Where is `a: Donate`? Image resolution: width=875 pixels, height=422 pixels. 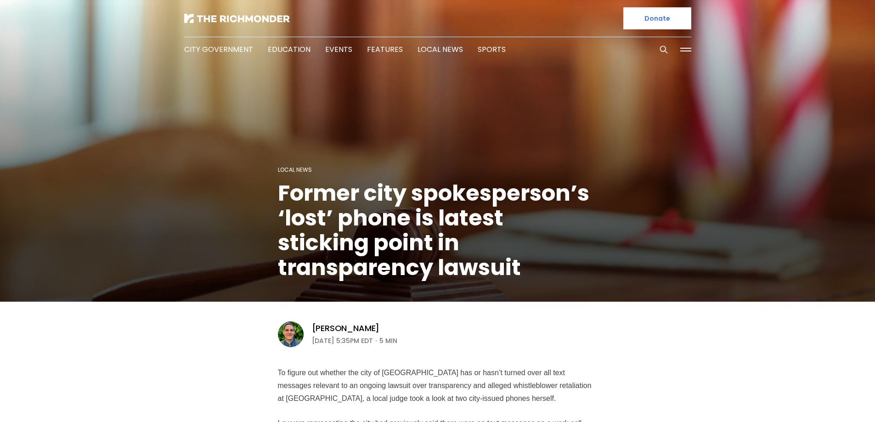 a: Donate is located at coordinates (657, 18).